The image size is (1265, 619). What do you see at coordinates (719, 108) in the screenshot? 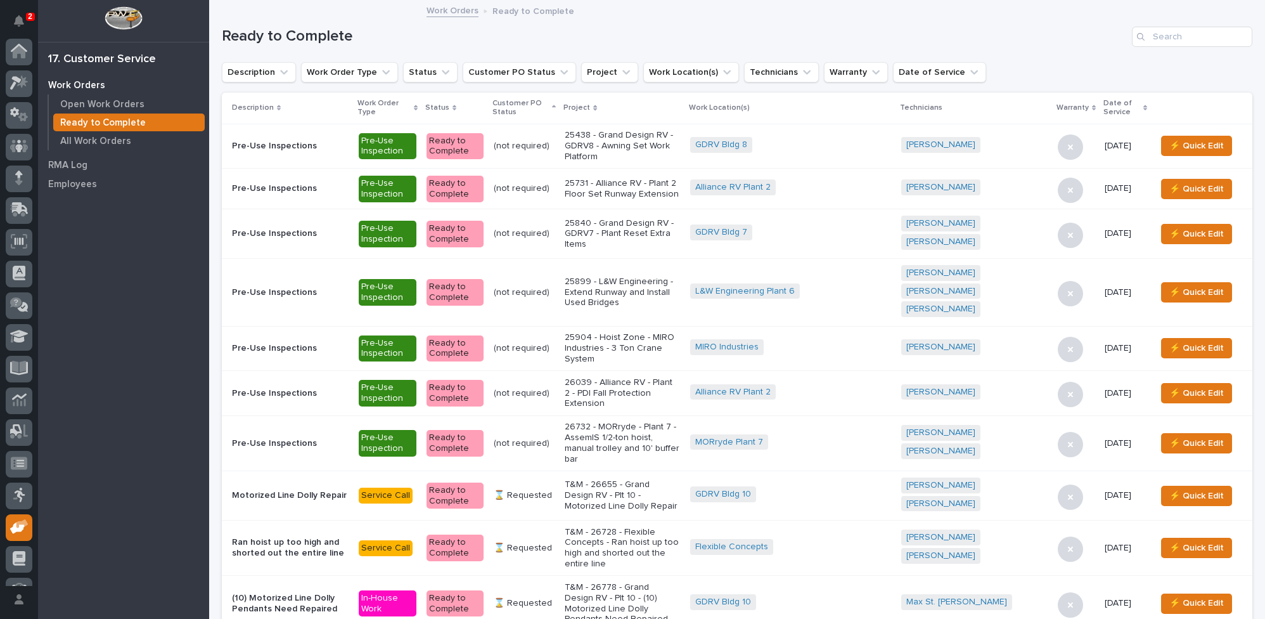
I see `p: Work Location(s)` at bounding box center [719, 108].